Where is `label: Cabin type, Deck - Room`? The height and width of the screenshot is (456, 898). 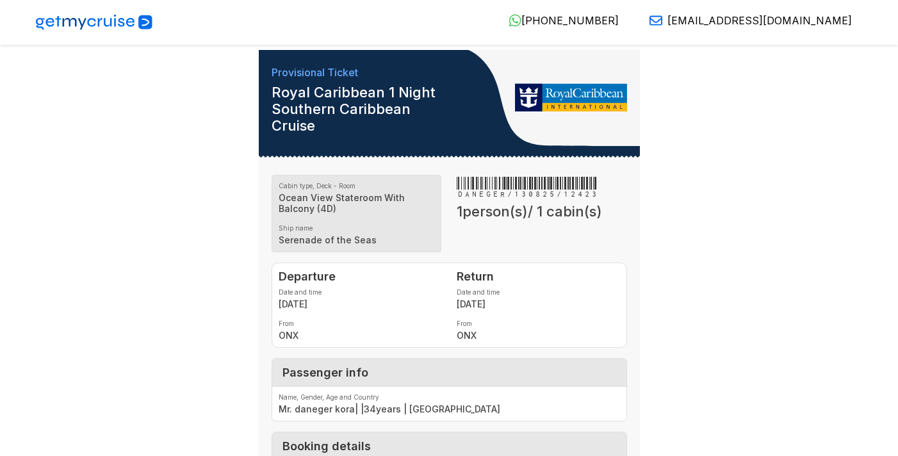
label: Cabin type, Deck - Room is located at coordinates (357, 186).